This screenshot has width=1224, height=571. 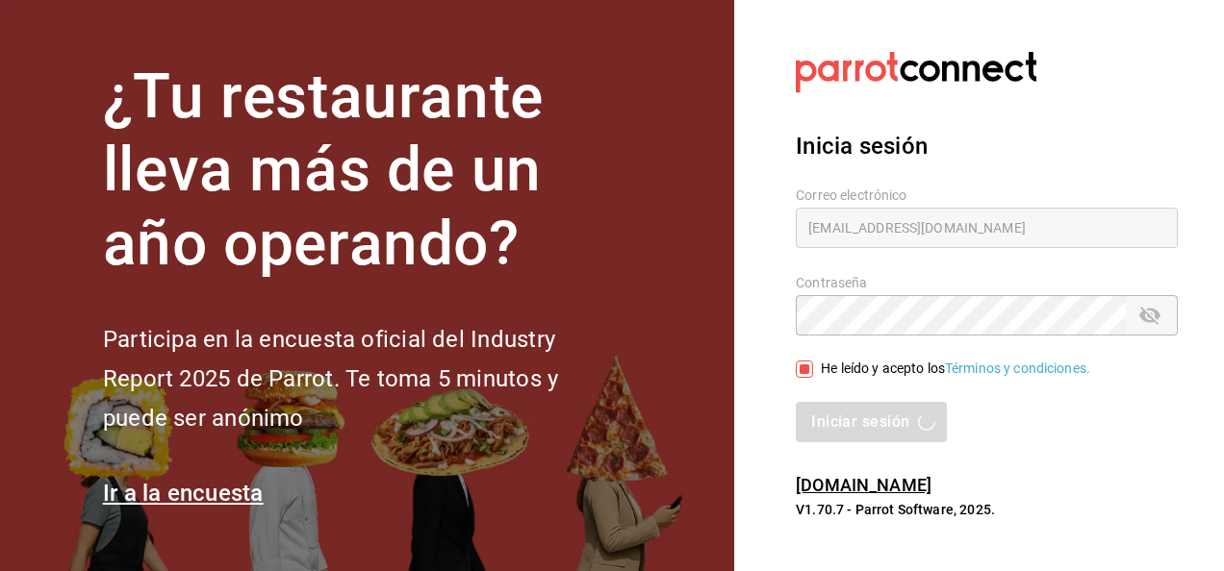 I want to click on label: Contraseña, so click(x=986, y=282).